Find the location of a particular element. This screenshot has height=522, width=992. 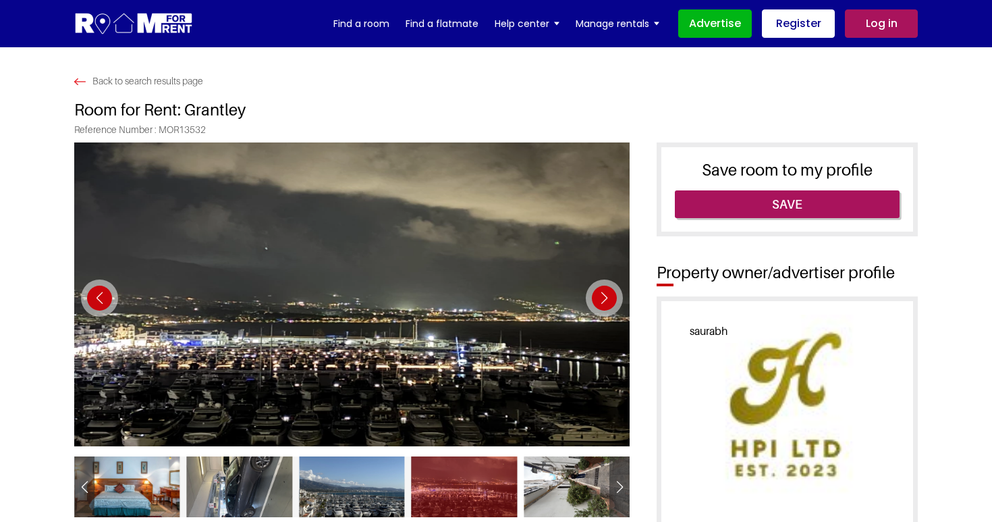

h2: Property owner/advertiser profile is located at coordinates (784, 273).